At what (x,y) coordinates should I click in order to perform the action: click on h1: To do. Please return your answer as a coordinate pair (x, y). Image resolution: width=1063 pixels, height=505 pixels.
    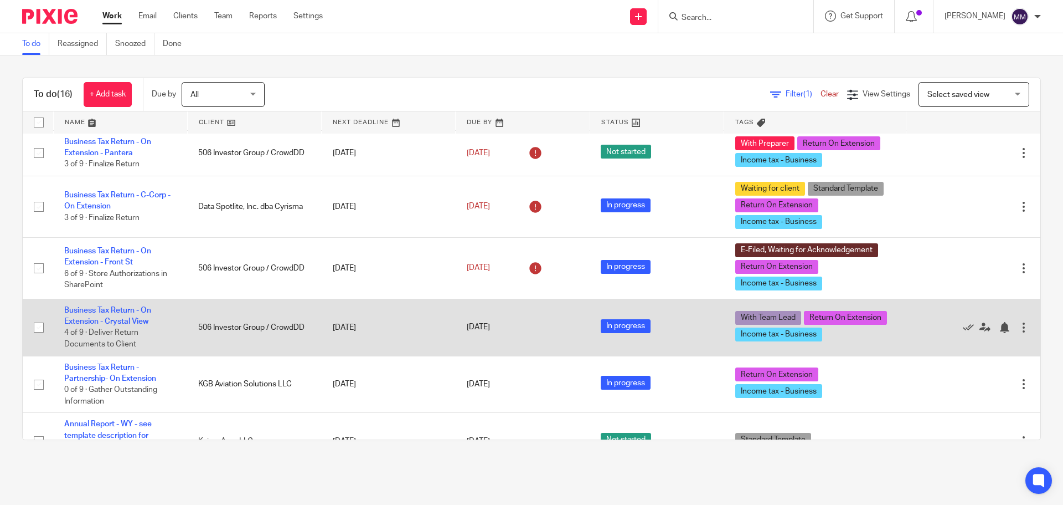
    Looking at the image, I should click on (53, 94).